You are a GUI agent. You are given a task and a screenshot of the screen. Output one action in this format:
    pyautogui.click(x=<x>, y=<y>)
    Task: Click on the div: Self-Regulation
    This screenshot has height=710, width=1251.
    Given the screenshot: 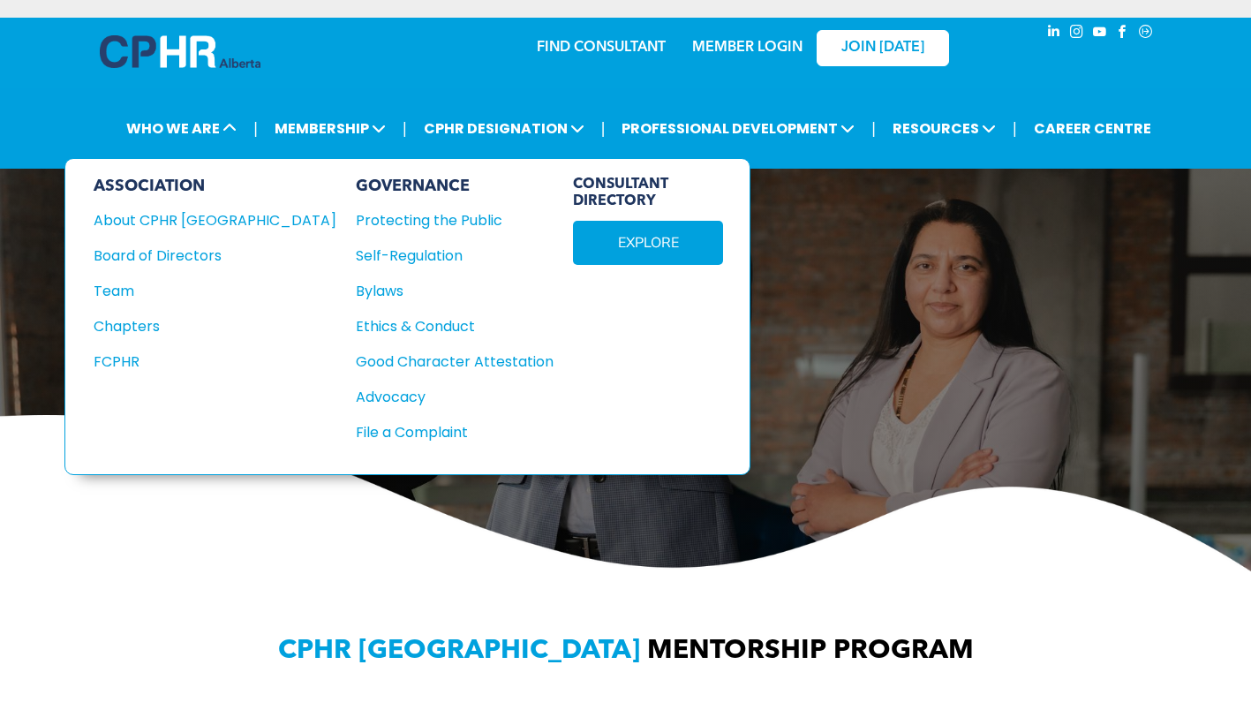 What is the action you would take?
    pyautogui.click(x=445, y=255)
    